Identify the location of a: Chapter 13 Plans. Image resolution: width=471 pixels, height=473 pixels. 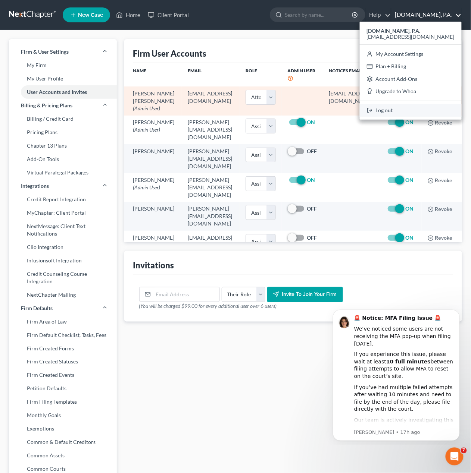
(63, 146).